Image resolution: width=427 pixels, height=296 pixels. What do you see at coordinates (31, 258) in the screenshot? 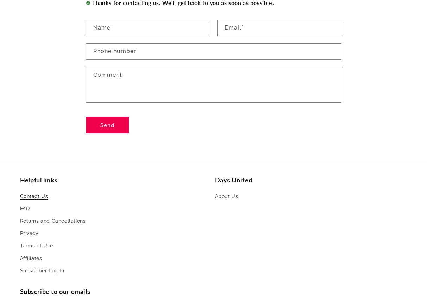
I see `a: Affiliates` at bounding box center [31, 258].